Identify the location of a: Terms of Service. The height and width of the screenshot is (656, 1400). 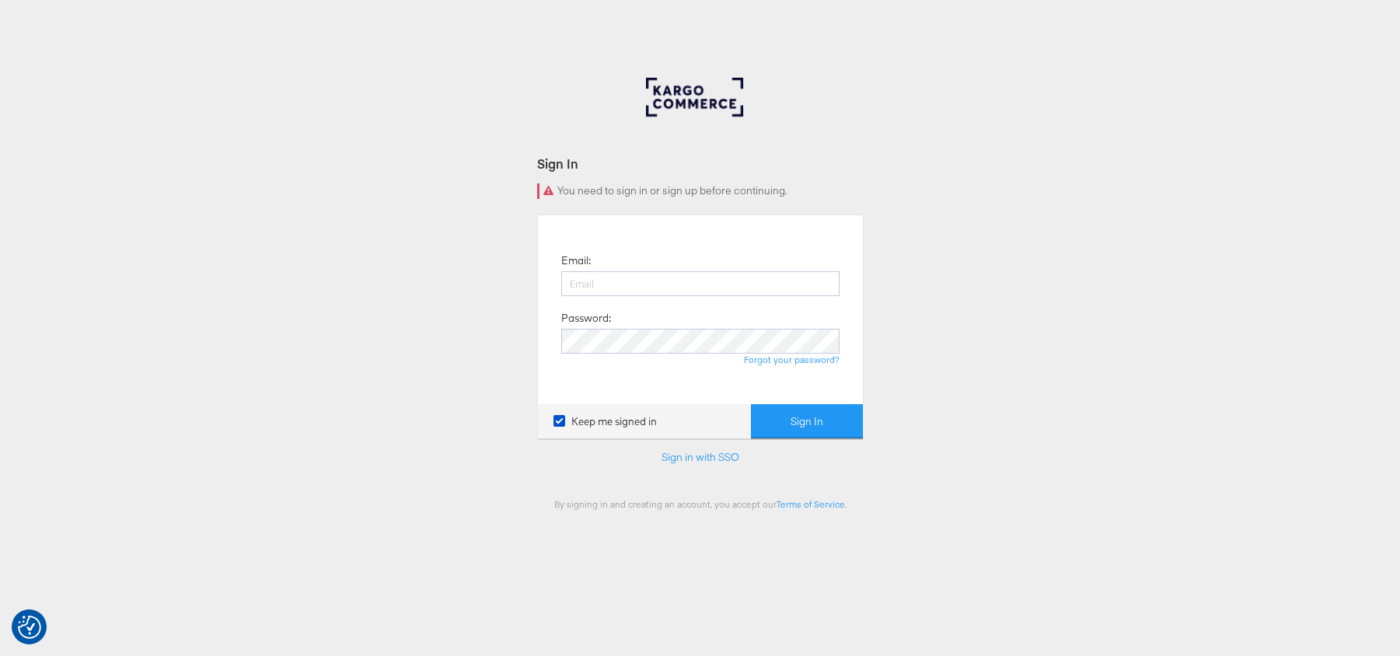
(811, 504).